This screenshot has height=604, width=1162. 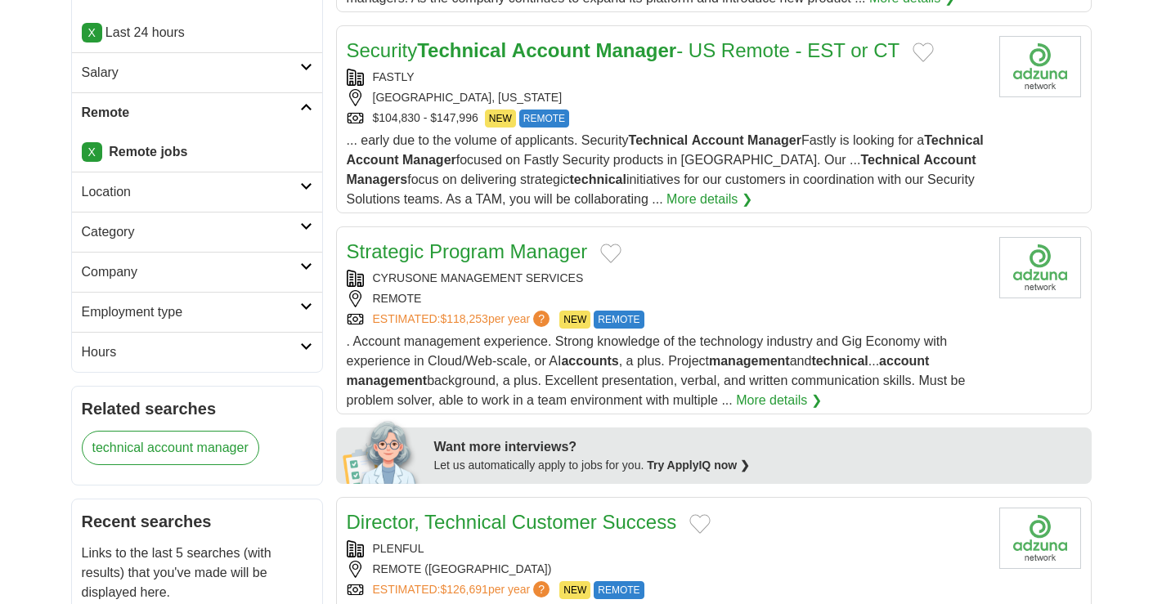 I want to click on a: technical account manager, so click(x=170, y=448).